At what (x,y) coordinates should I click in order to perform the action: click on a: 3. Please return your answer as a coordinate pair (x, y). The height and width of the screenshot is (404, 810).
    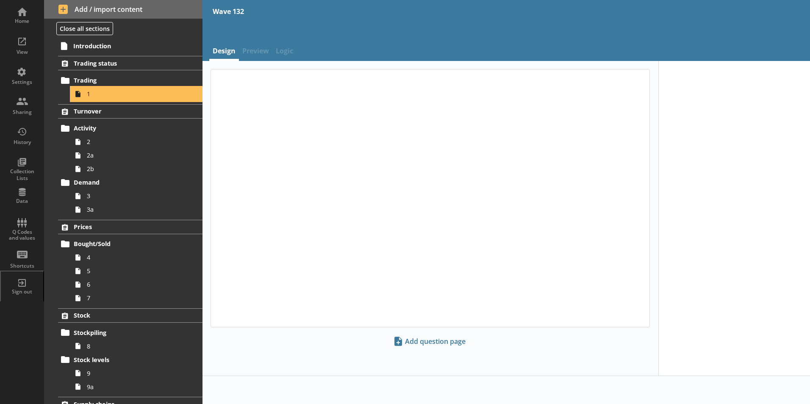
    Looking at the image, I should click on (137, 196).